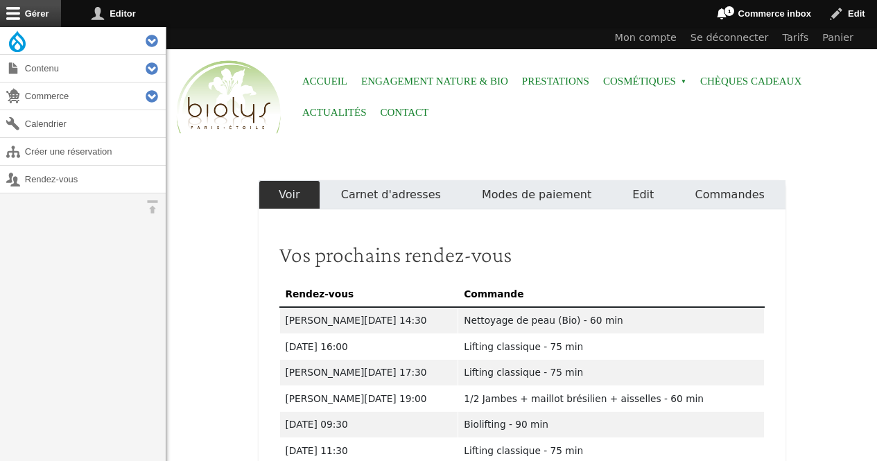 The width and height of the screenshot is (877, 461). What do you see at coordinates (536, 195) in the screenshot?
I see `a: Modes de paiement` at bounding box center [536, 195].